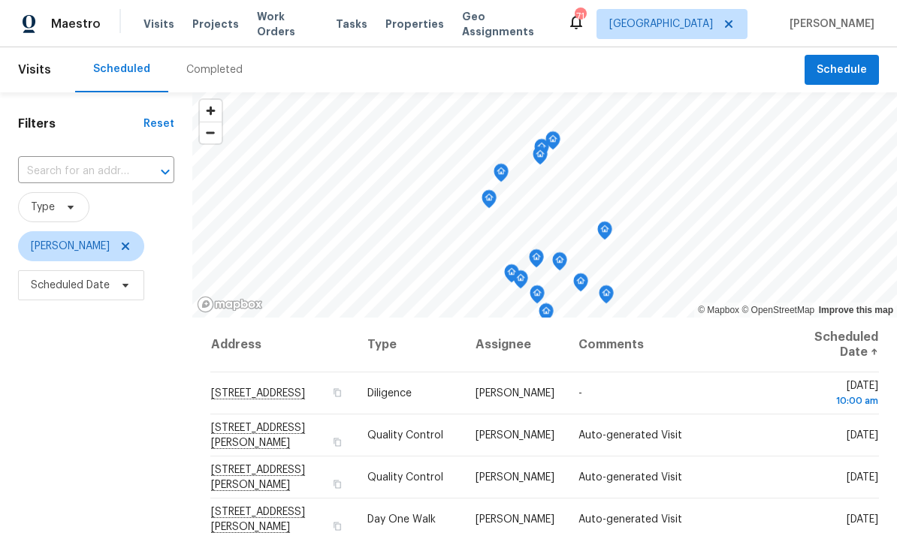  What do you see at coordinates (80, 124) in the screenshot?
I see `h1: Filters` at bounding box center [80, 124].